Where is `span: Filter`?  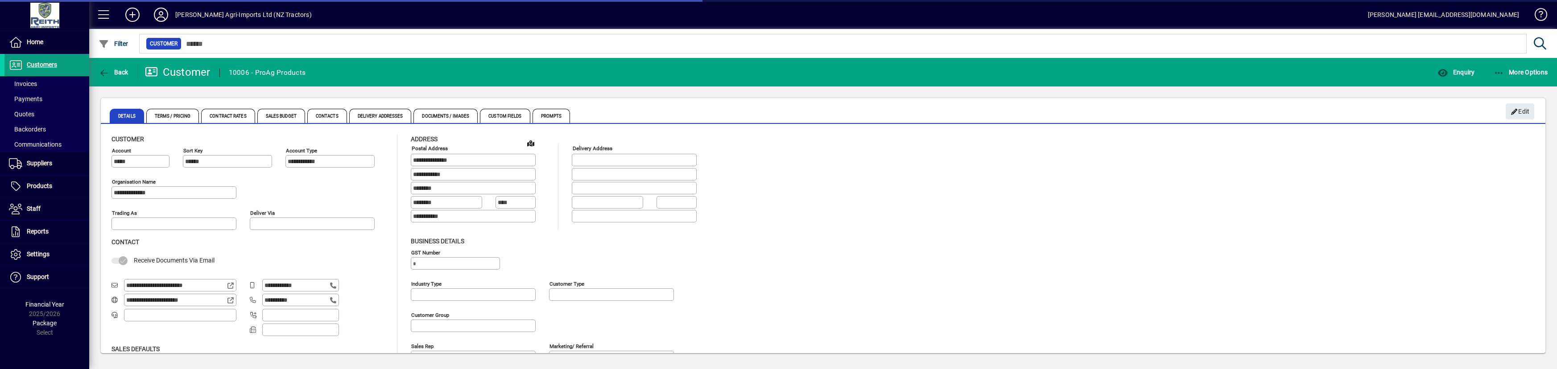 span: Filter is located at coordinates (113, 44).